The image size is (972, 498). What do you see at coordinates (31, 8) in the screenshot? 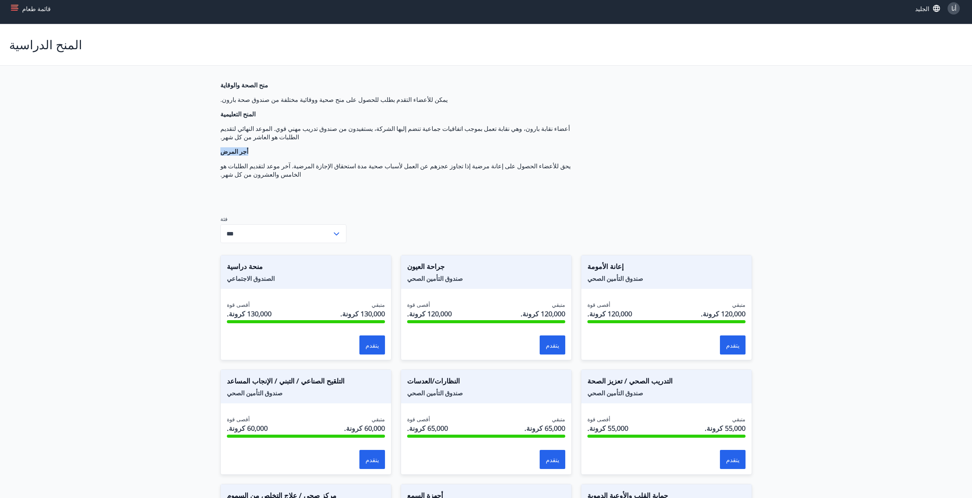
I see `button: قائمة طعام` at bounding box center [31, 8].